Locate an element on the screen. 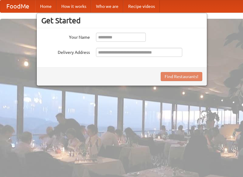 This screenshot has width=243, height=177. a: FoodMe is located at coordinates (18, 6).